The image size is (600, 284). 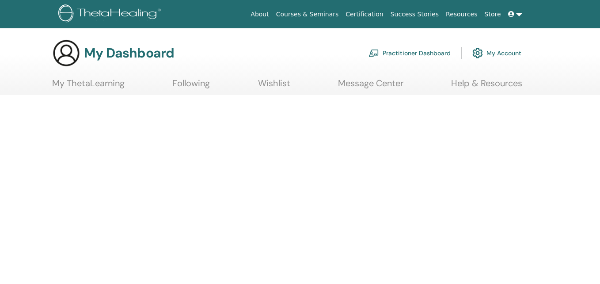 What do you see at coordinates (364, 14) in the screenshot?
I see `a: Certification` at bounding box center [364, 14].